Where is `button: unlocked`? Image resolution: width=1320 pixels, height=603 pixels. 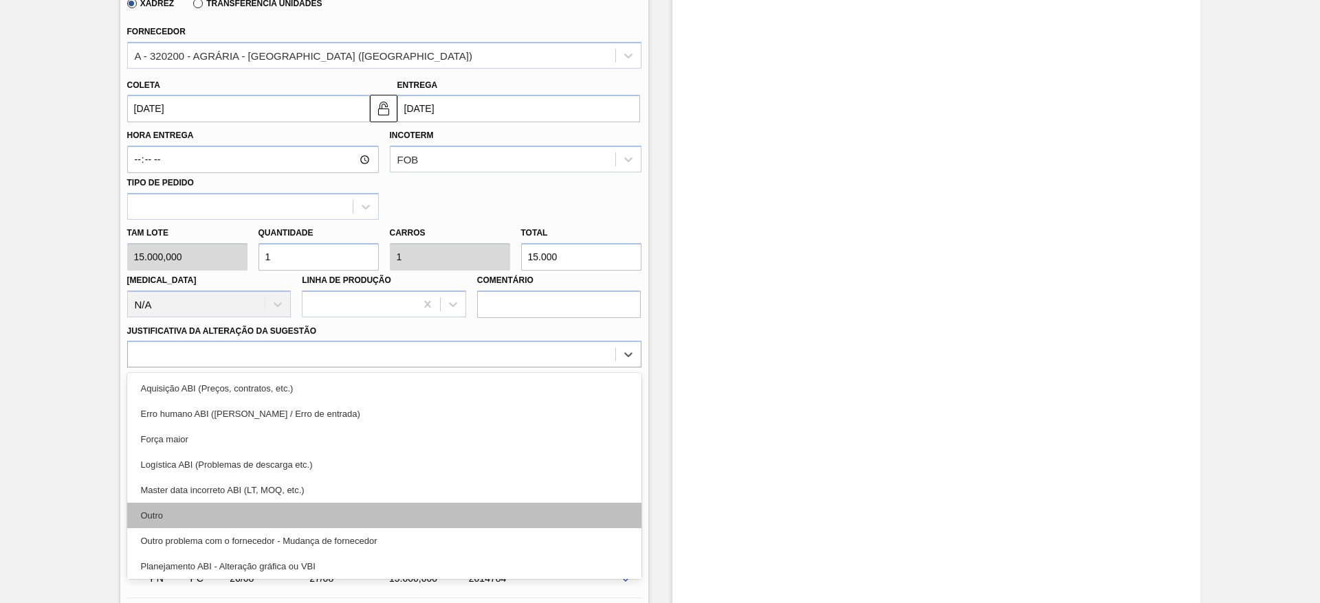 button: unlocked is located at coordinates (383, 109).